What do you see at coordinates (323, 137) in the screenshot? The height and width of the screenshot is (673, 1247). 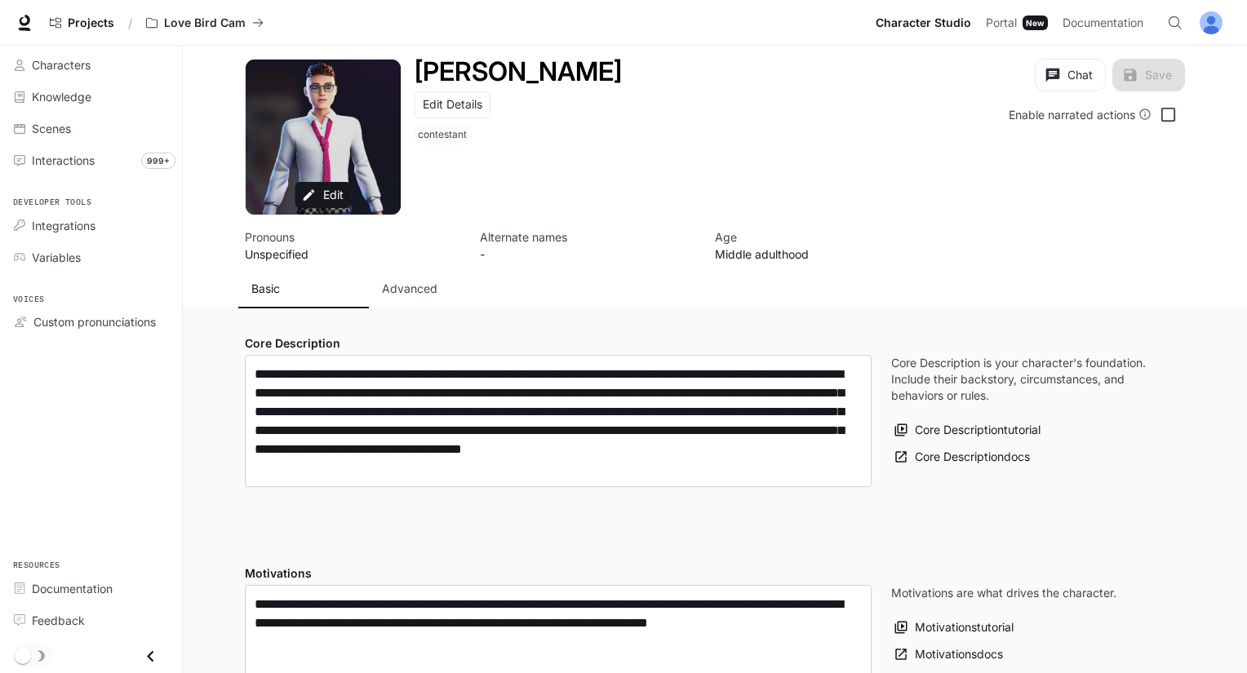 I see `div: Avatar image` at bounding box center [323, 137].